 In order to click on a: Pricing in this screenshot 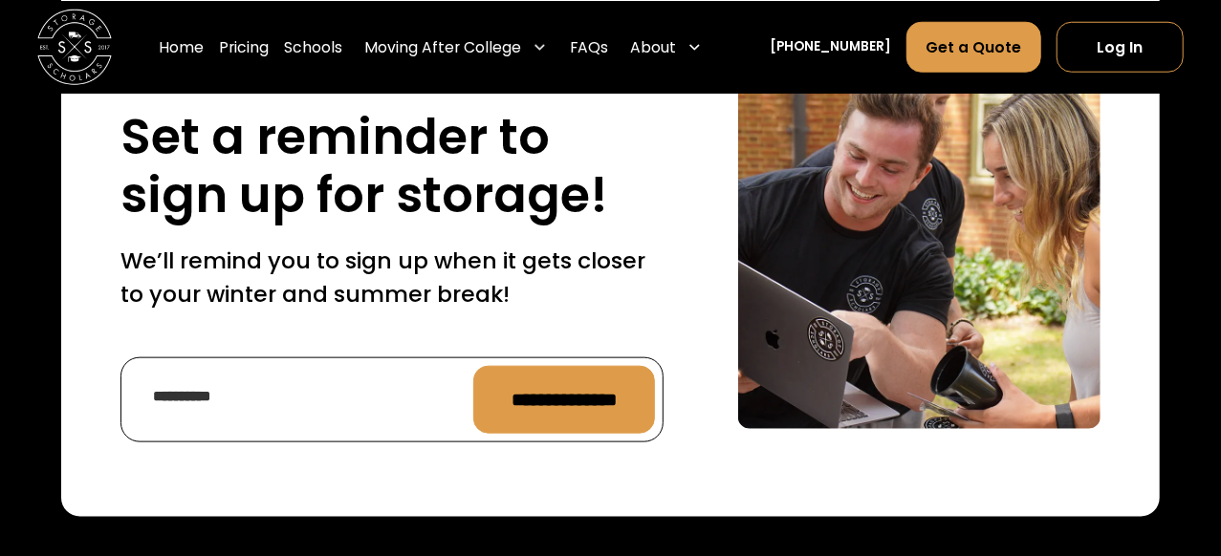, I will do `click(244, 47)`.